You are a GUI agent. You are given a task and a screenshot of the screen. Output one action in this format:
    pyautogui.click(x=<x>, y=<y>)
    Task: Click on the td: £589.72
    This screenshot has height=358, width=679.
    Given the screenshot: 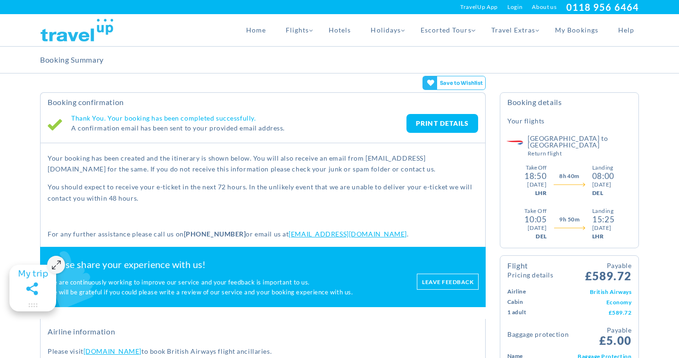 What is the action you would take?
    pyautogui.click(x=589, y=313)
    